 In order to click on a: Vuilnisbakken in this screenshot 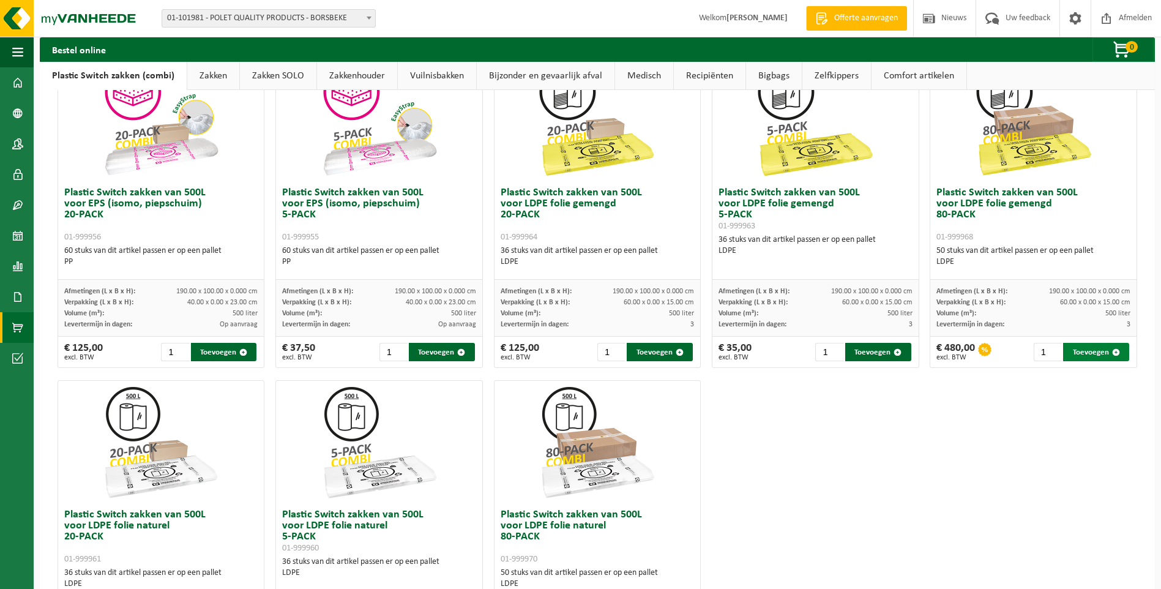, I will do `click(437, 76)`.